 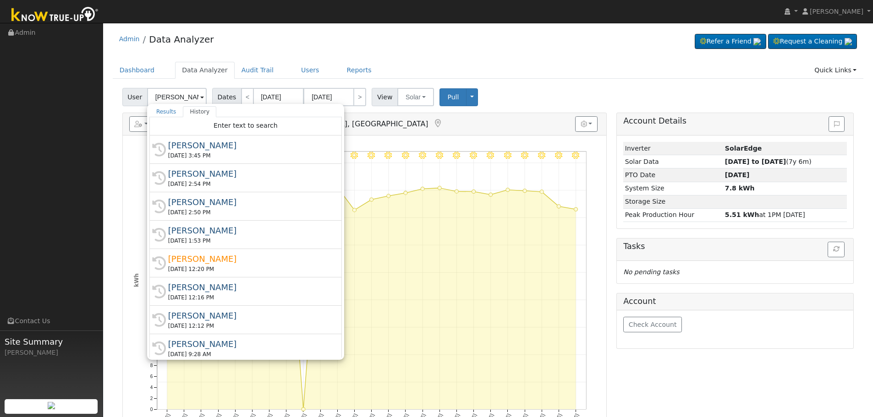 What do you see at coordinates (673, 215) in the screenshot?
I see `td: Peak Production Hour` at bounding box center [673, 215].